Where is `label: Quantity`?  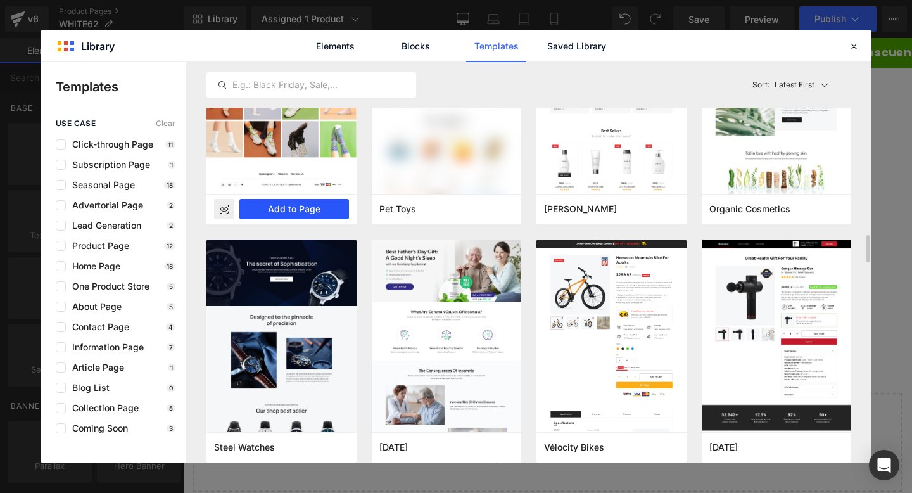
label: Quantity is located at coordinates (571, 194).